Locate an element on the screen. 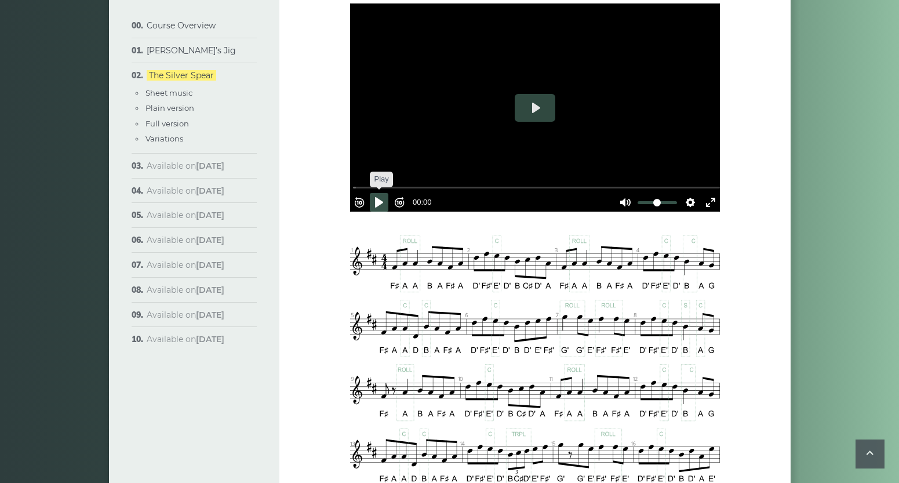 This screenshot has height=483, width=899. a: Plain version is located at coordinates (170, 108).